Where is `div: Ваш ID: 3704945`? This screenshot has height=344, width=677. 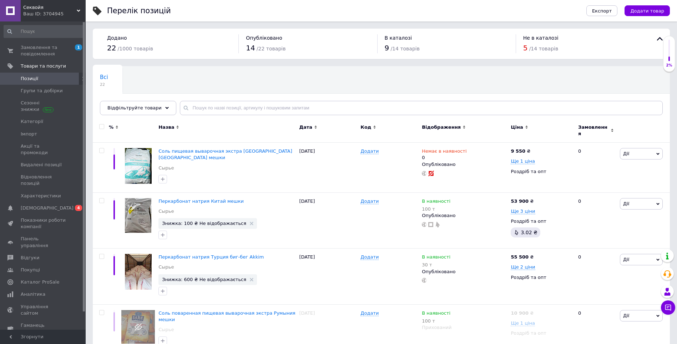 div: Ваш ID: 3704945 is located at coordinates (54, 14).